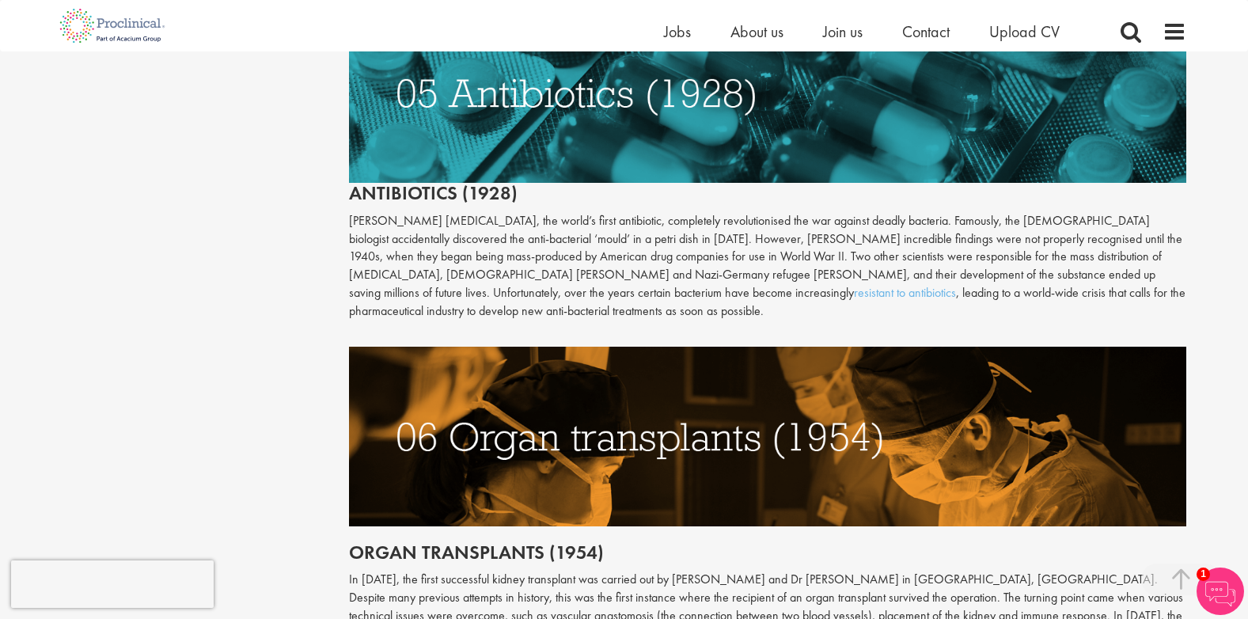 This screenshot has width=1248, height=619. Describe the element at coordinates (1024, 32) in the screenshot. I see `a: Upload CV` at that location.